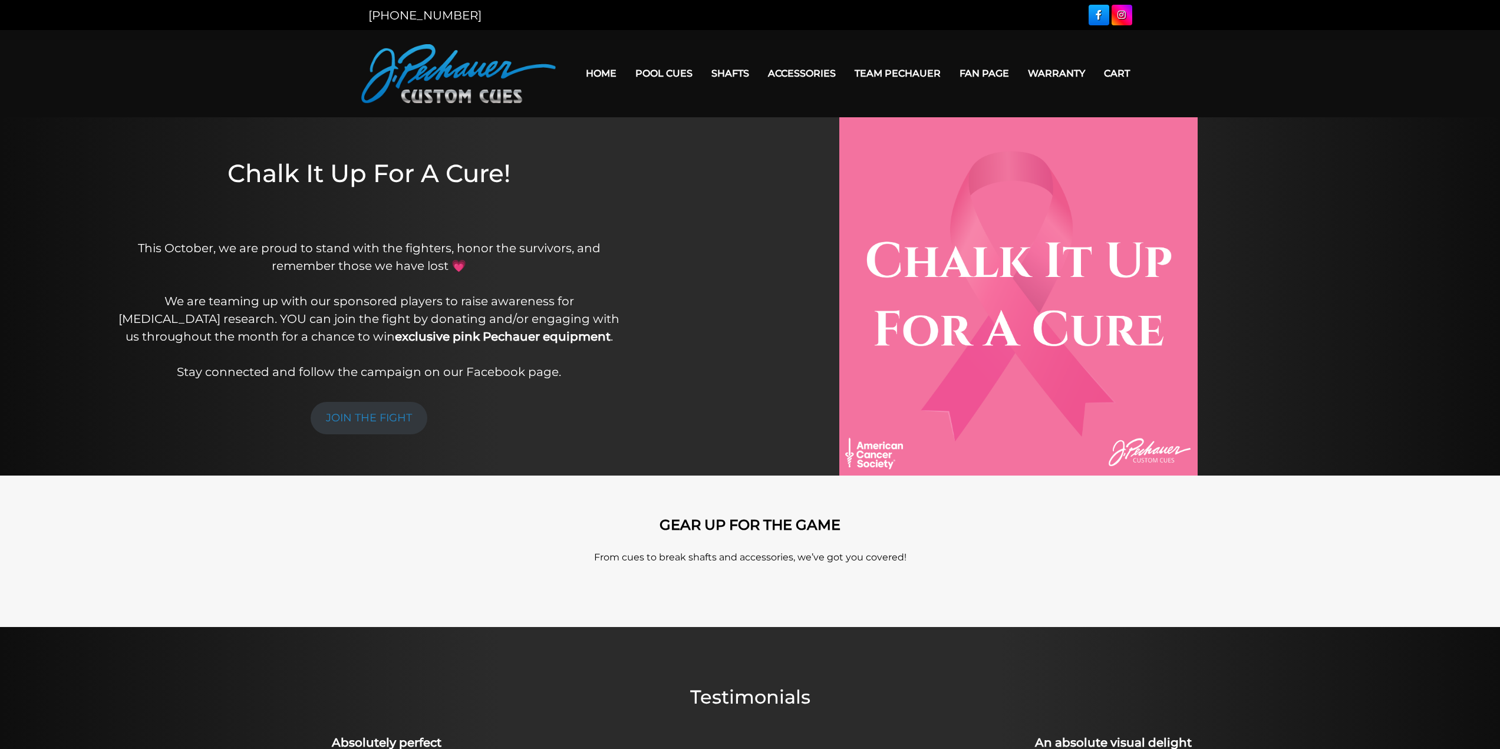 The image size is (1500, 749). I want to click on a: Fan Page, so click(984, 73).